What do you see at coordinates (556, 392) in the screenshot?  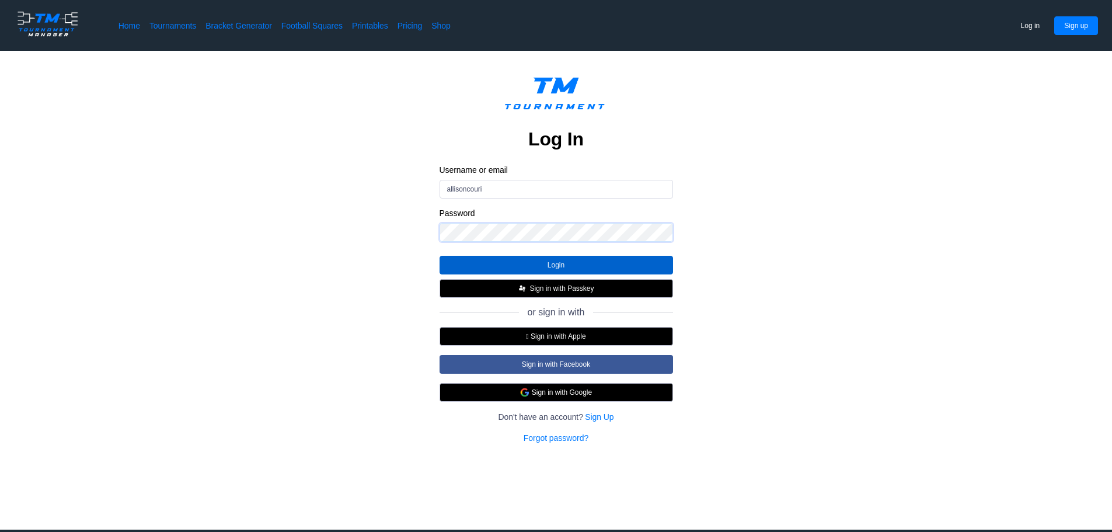 I see `button: Sign in with Google` at bounding box center [556, 392].